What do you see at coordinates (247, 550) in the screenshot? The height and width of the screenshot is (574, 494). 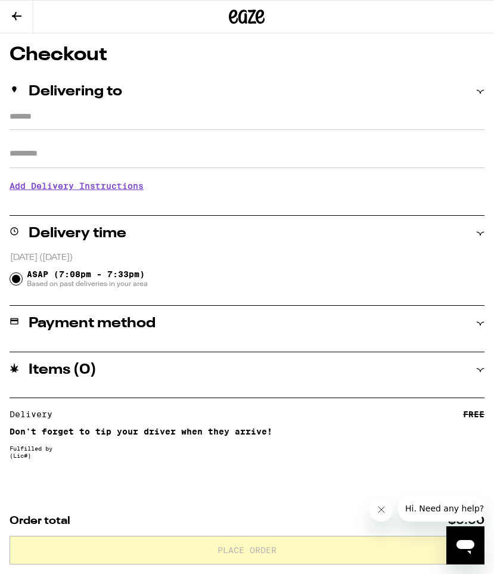 I see `button: Place Order` at bounding box center [247, 550].